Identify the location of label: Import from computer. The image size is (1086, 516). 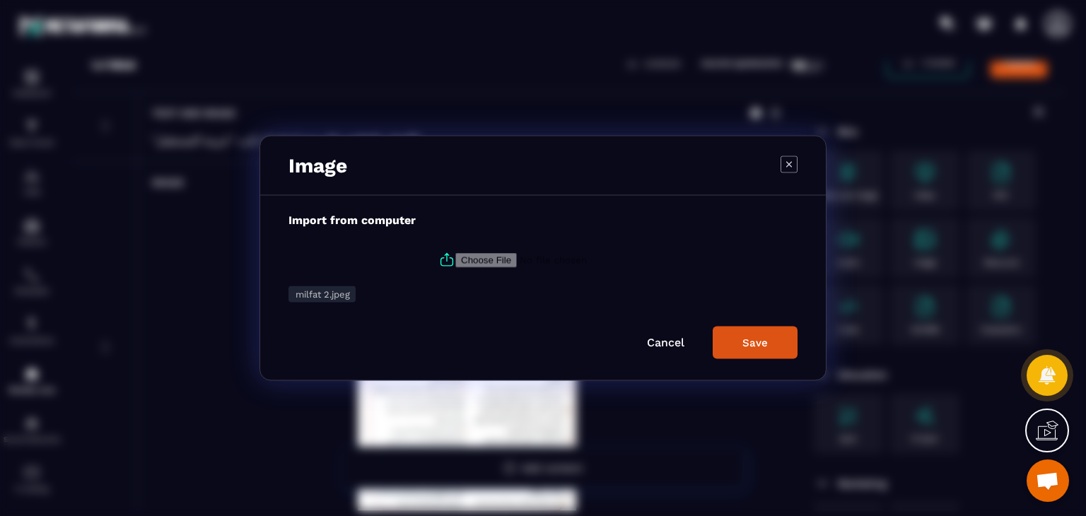
(352, 220).